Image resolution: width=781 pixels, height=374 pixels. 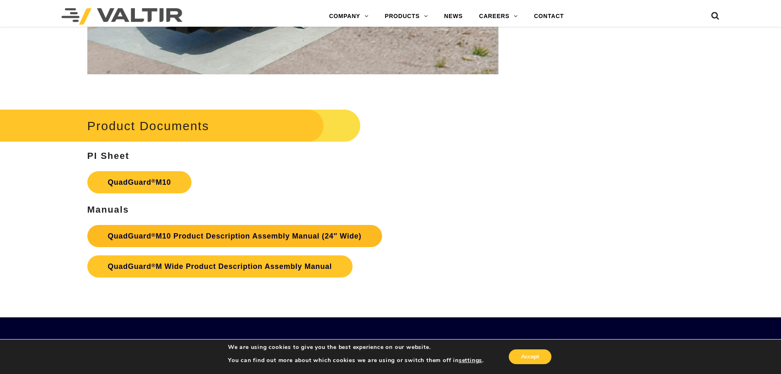 What do you see at coordinates (499, 16) in the screenshot?
I see `a: CAREERS` at bounding box center [499, 16].